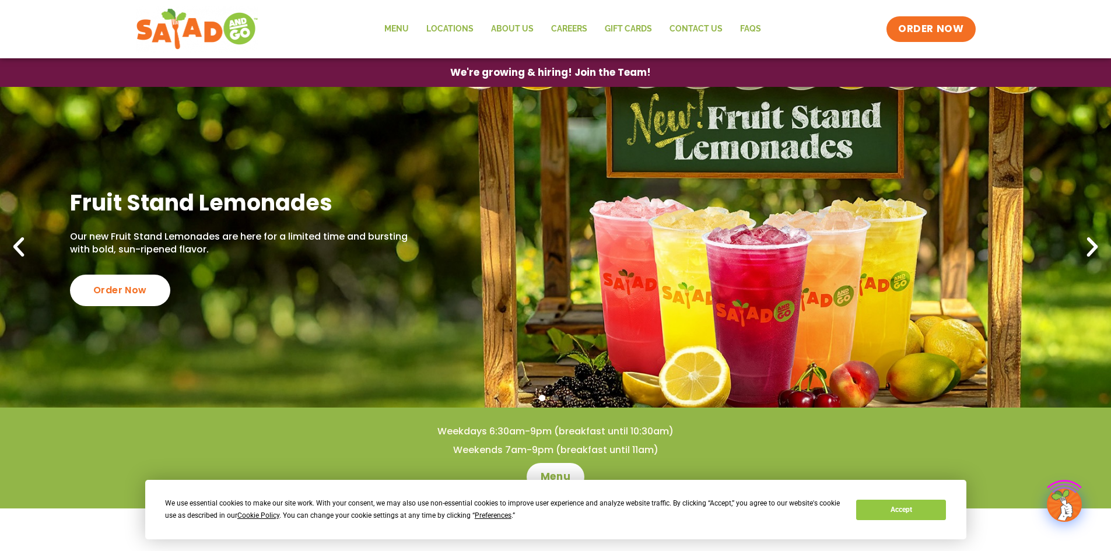 Image resolution: width=1111 pixels, height=551 pixels. I want to click on span: We're growing & hiring! Join the Team!, so click(551, 72).